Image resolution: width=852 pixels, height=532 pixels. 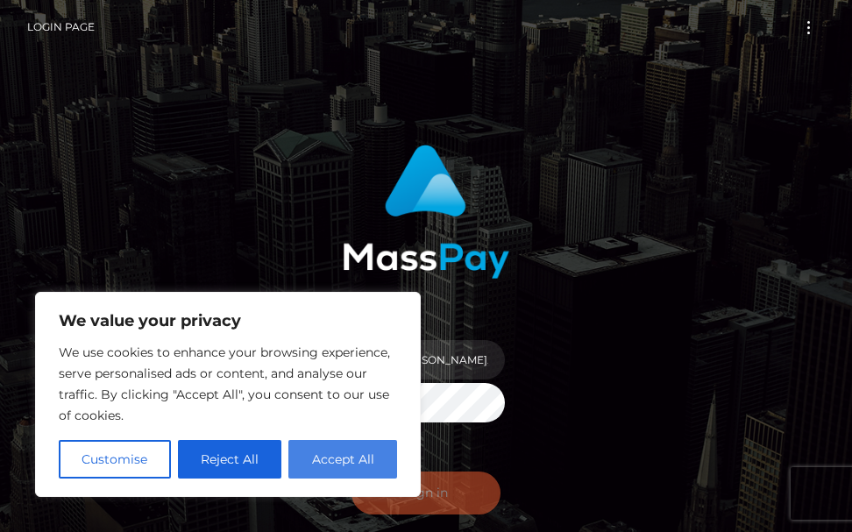 What do you see at coordinates (228, 384) in the screenshot?
I see `p: We use cookies to enhance your browsing experience, serve personalised ads or content, and analys...` at bounding box center [228, 384].